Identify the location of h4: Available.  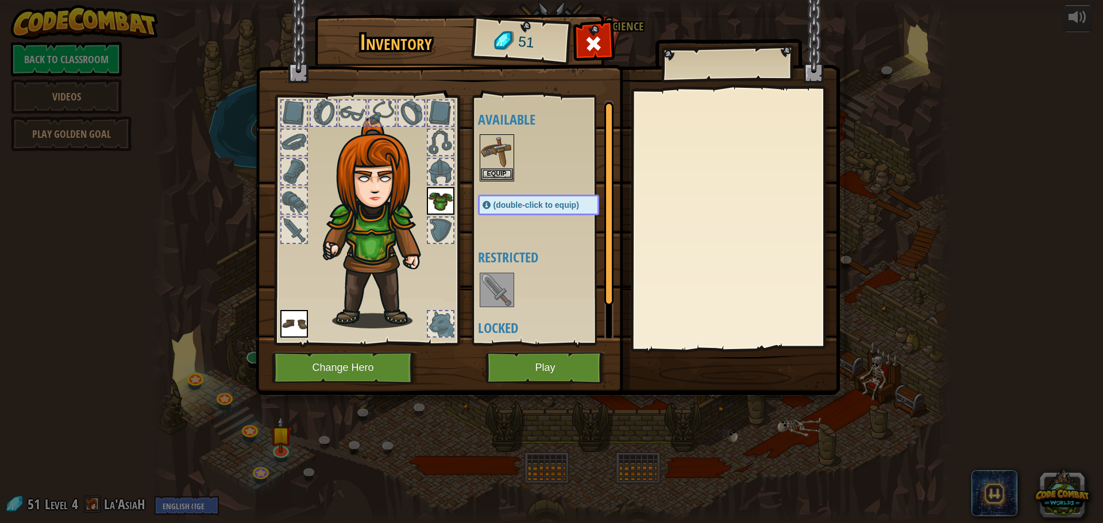
(550, 119).